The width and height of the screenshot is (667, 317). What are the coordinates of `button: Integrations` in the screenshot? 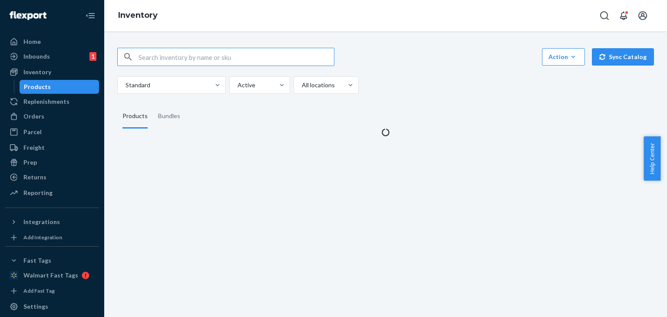 It's located at (52, 222).